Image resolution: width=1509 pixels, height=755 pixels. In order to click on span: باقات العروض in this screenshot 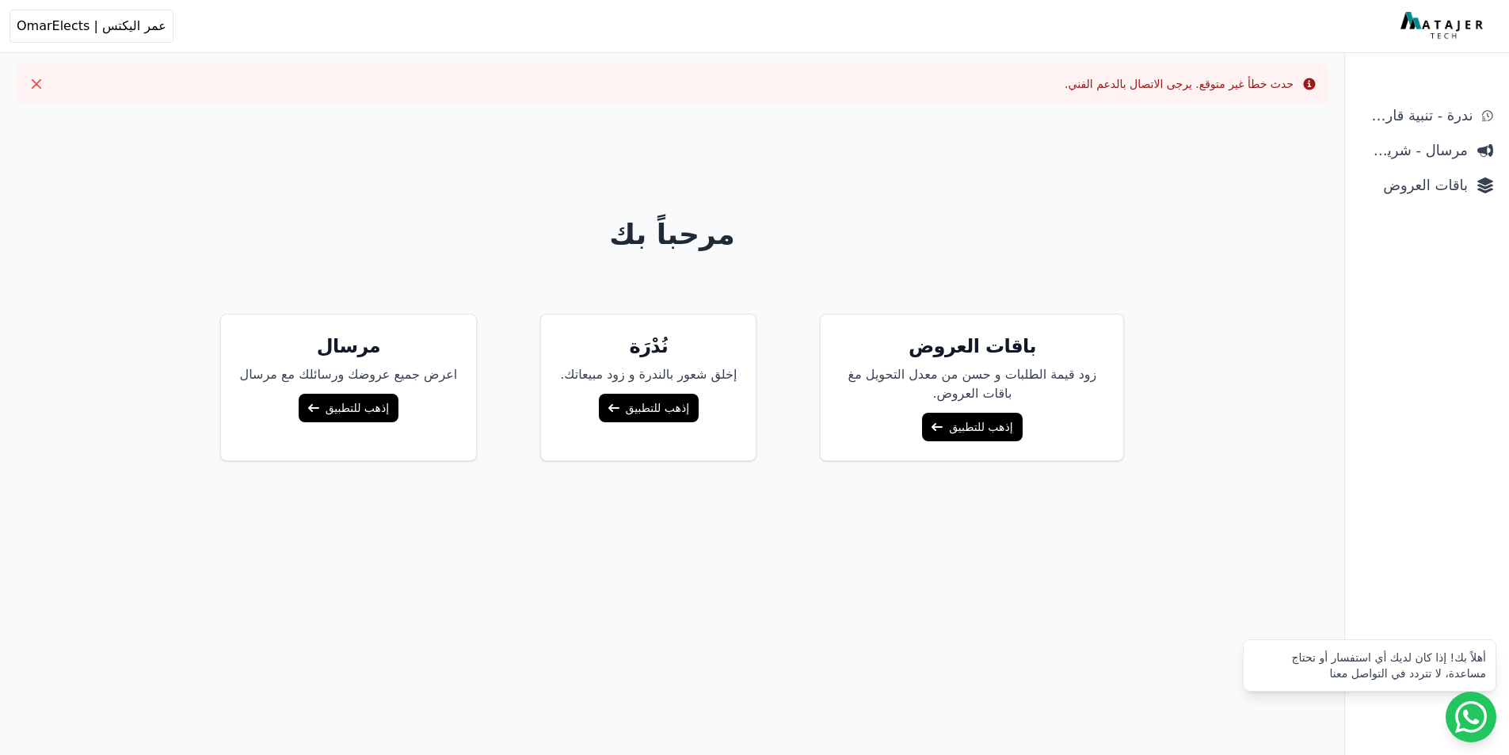, I will do `click(1414, 185)`.